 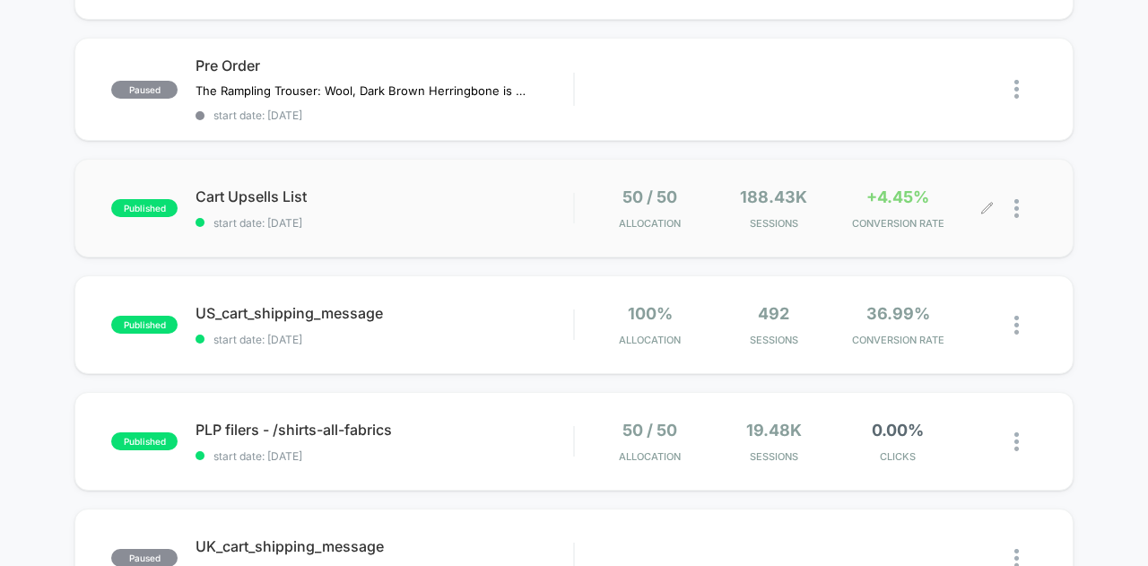 I want to click on span: PLP filers - /shirts-all-fabrics, so click(x=384, y=429).